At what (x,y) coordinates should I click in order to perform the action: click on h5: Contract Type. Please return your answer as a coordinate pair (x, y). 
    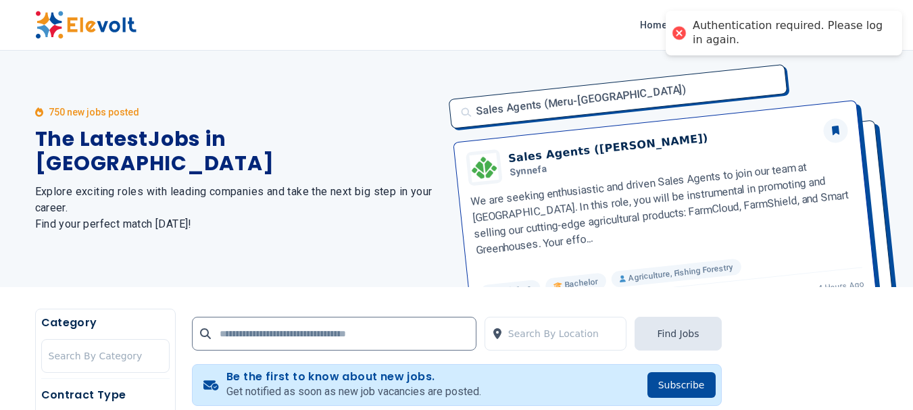
    Looking at the image, I should click on (105, 395).